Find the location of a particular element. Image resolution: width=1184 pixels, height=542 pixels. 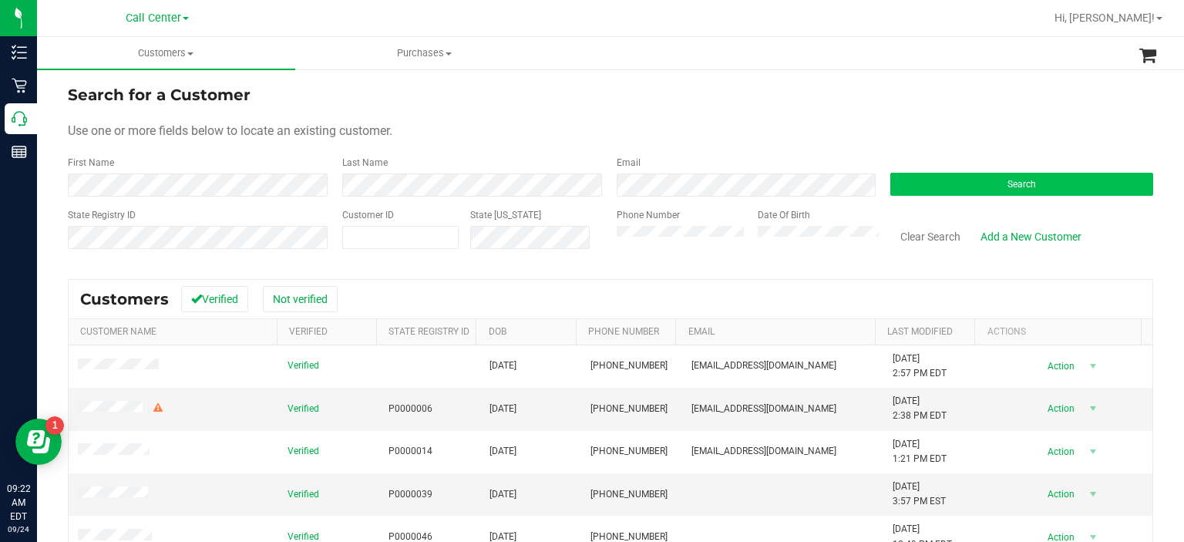

label: Customer ID is located at coordinates (368, 215).